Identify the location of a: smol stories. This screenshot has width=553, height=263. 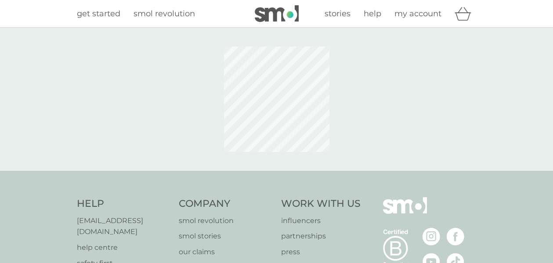
(225, 236).